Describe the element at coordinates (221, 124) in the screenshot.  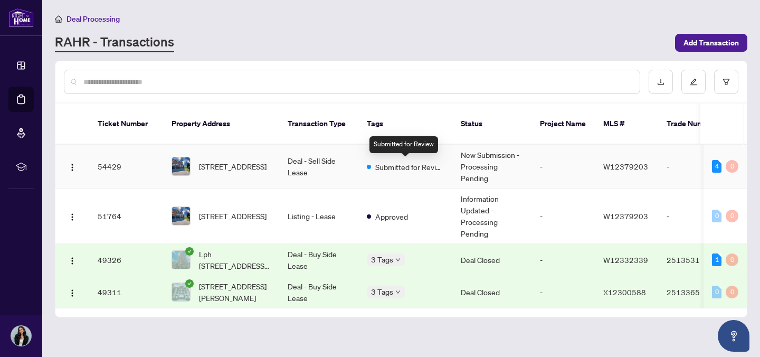
I see `th: Property Address` at that location.